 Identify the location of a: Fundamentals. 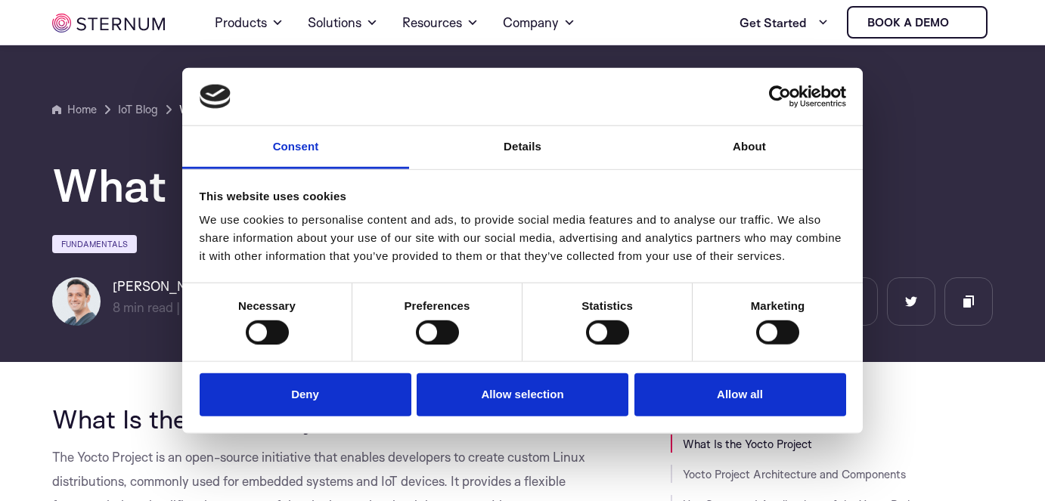
(94, 244).